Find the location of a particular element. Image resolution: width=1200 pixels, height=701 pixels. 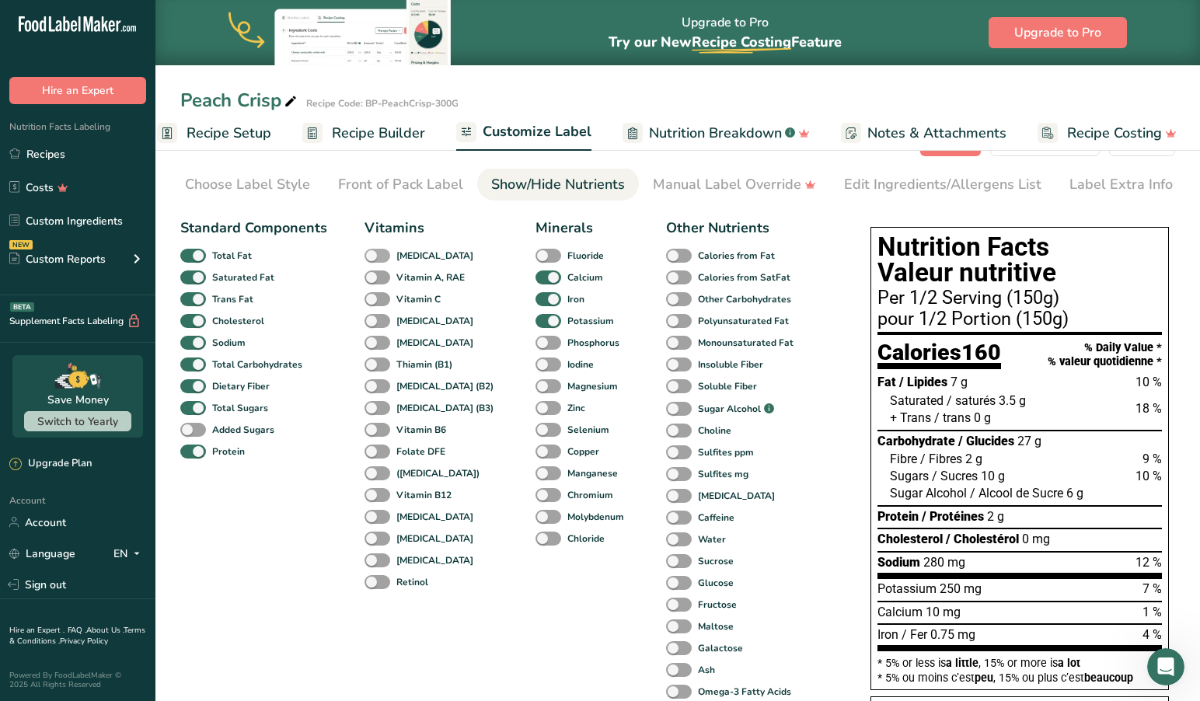

b: Choline is located at coordinates (714, 431).